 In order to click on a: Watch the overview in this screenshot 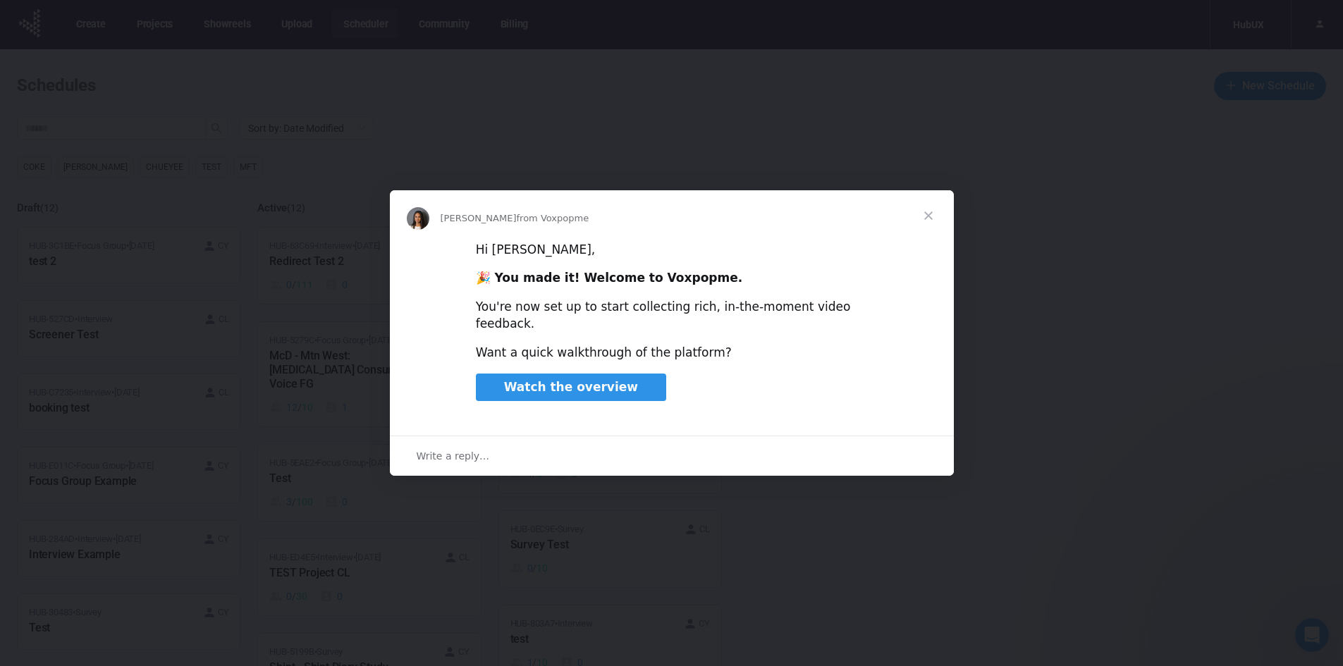, I will do `click(571, 388)`.